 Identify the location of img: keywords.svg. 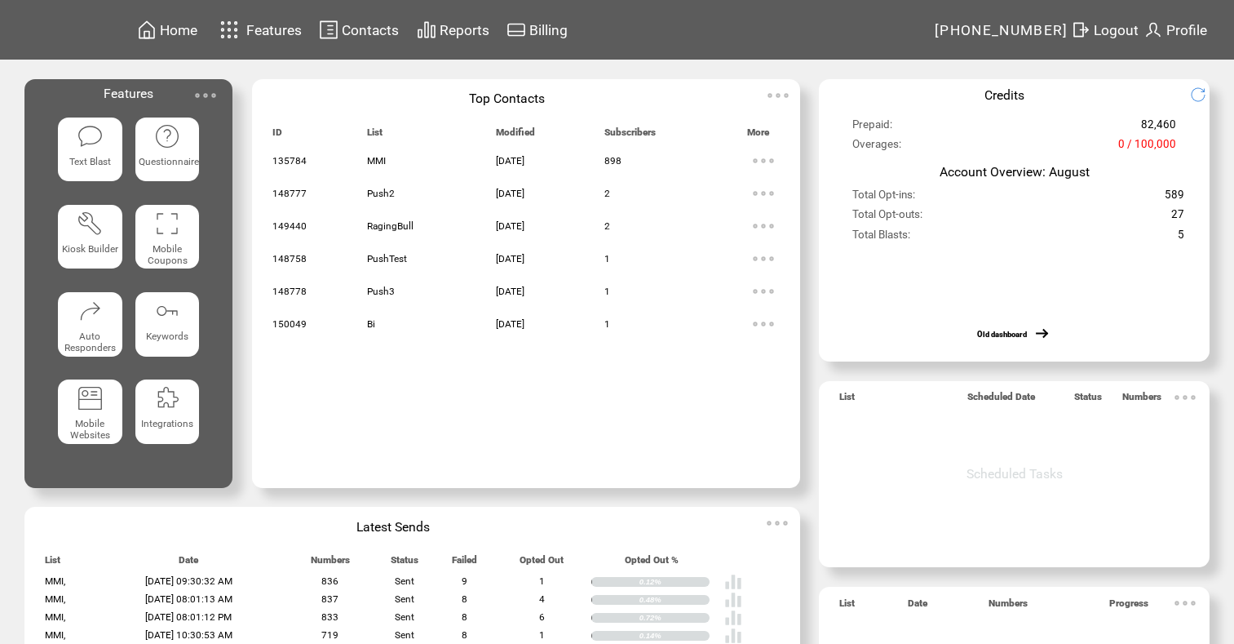
(167, 311).